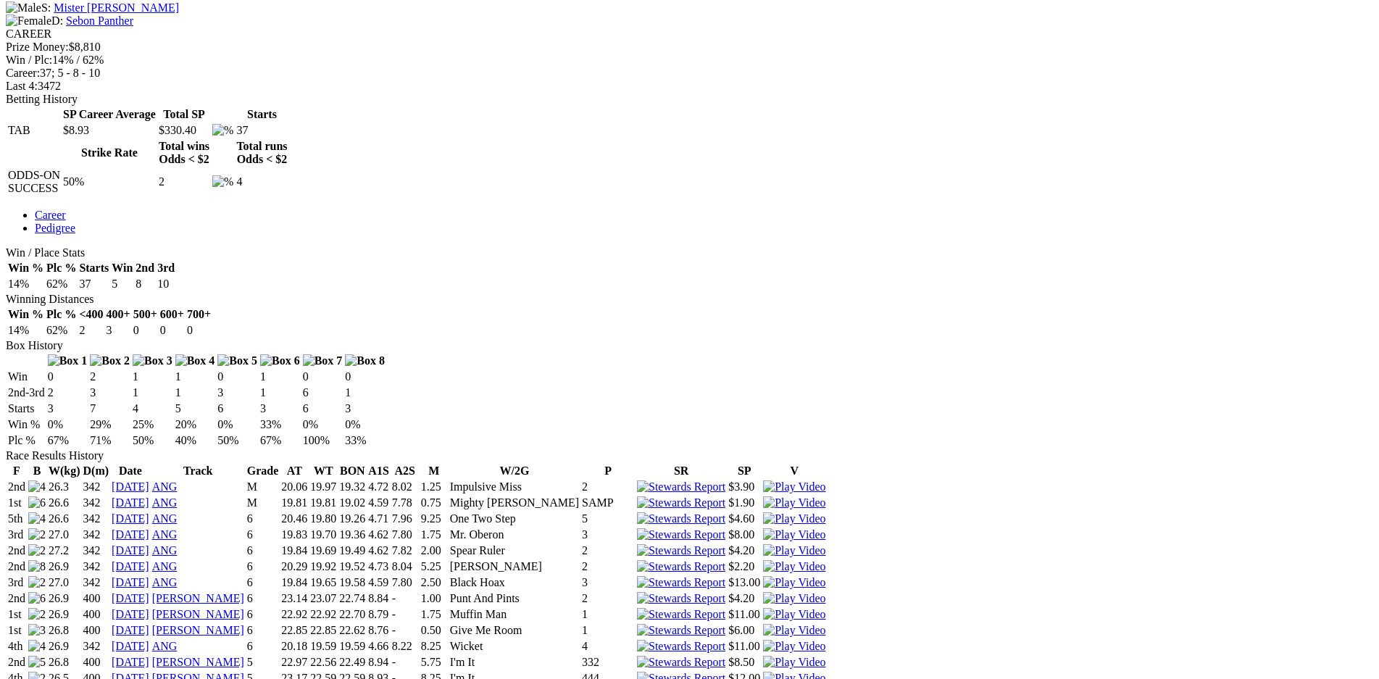  What do you see at coordinates (262, 182) in the screenshot?
I see `td: 4` at bounding box center [262, 182].